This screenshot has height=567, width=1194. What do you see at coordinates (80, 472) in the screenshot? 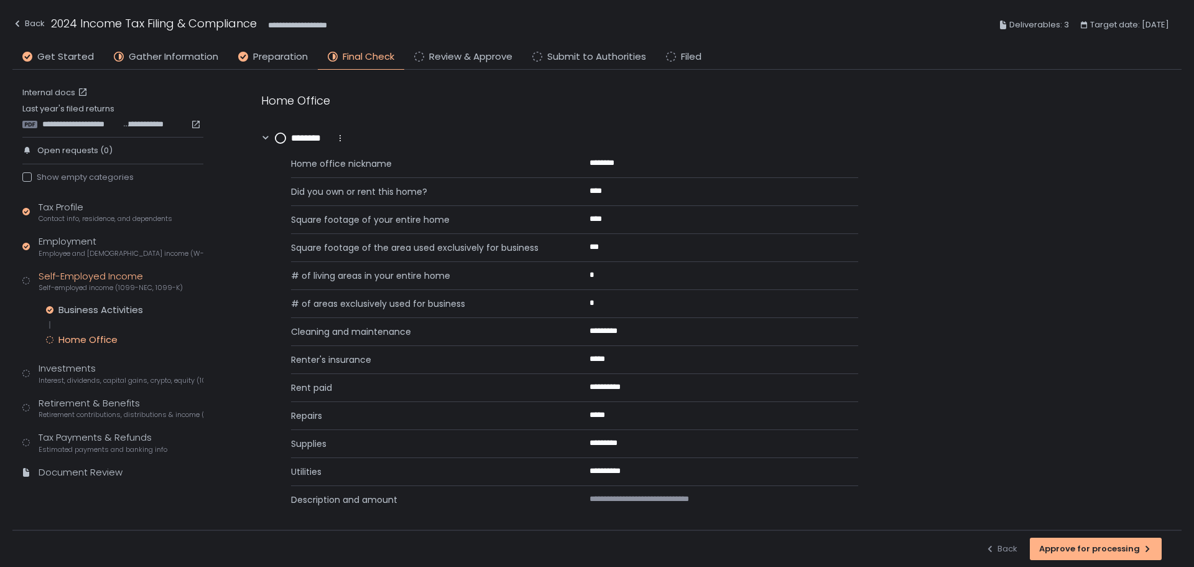
I see `div: Document Review` at bounding box center [80, 472].